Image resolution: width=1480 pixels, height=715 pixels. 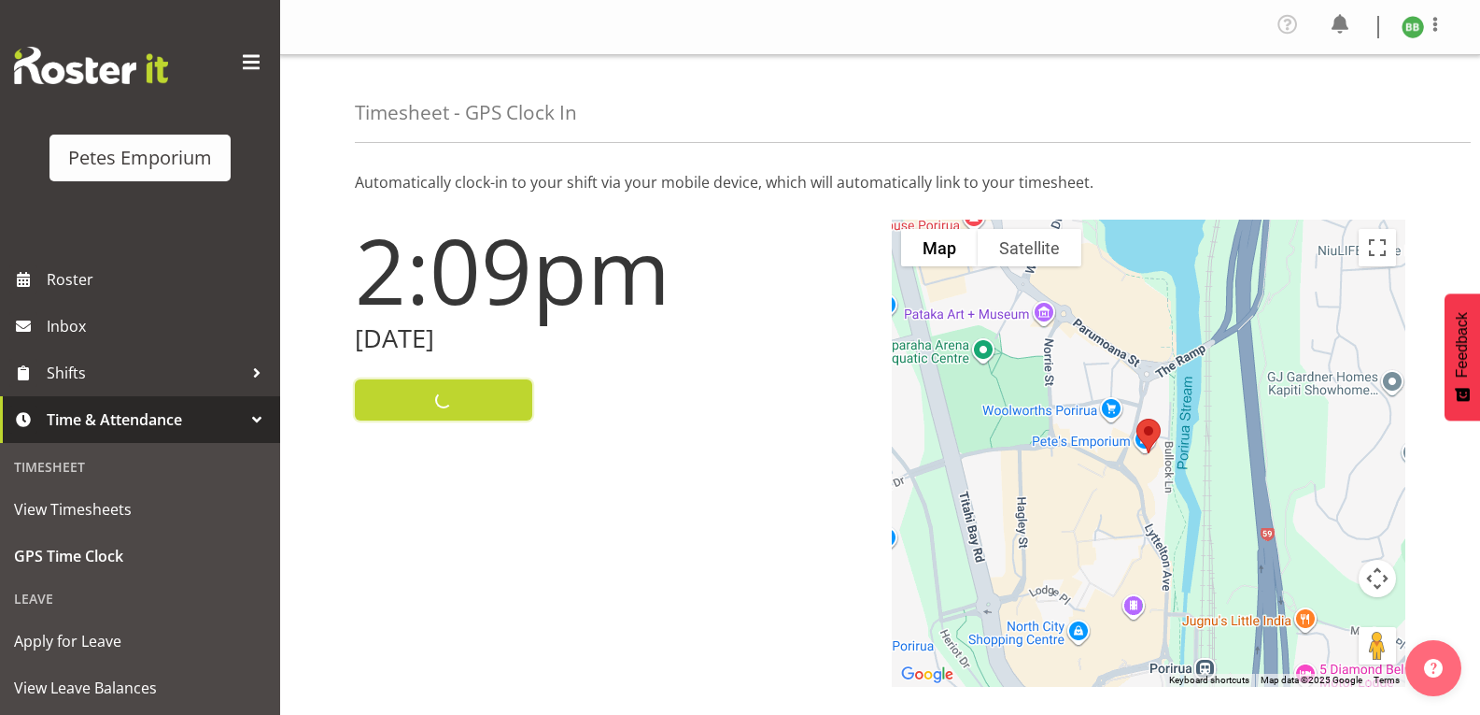 I want to click on div: Leave, so click(x=140, y=598).